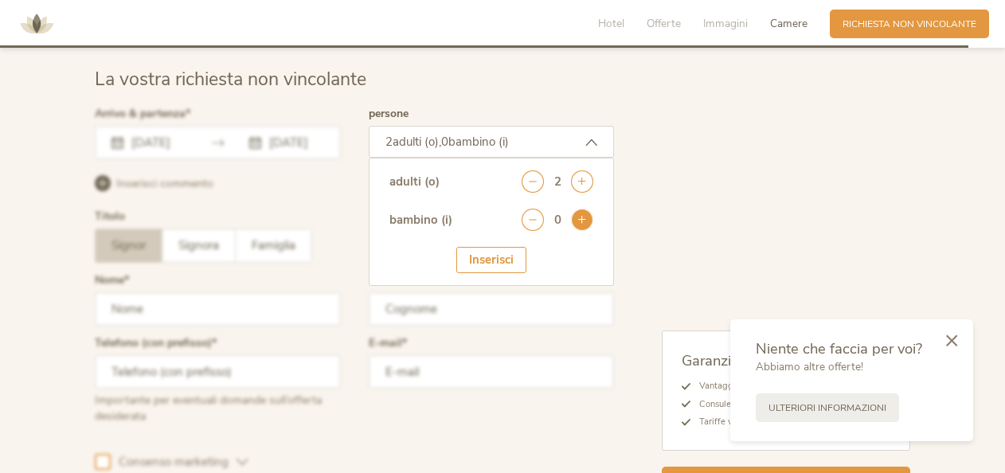 The width and height of the screenshot is (1005, 473). I want to click on span: bambino (i), so click(479, 142).